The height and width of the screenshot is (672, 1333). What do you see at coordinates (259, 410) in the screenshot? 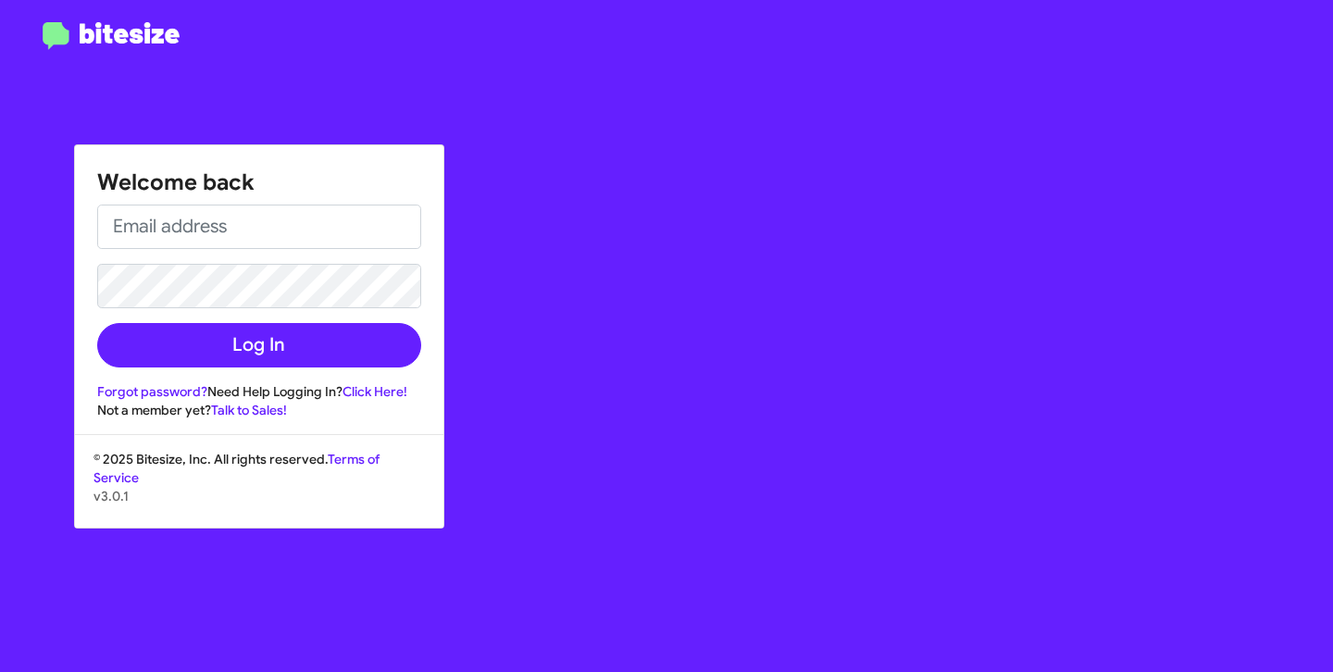
I see `div: Not a member yet?` at bounding box center [259, 410].